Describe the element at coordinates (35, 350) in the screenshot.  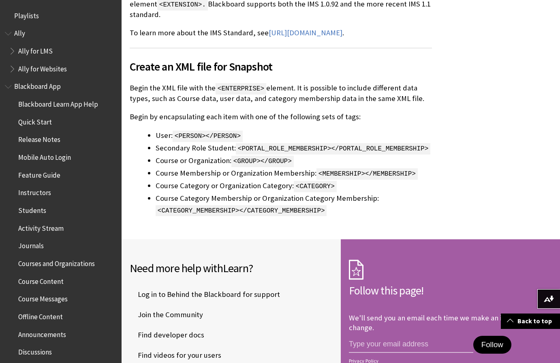
I see `span: Discussions` at that location.